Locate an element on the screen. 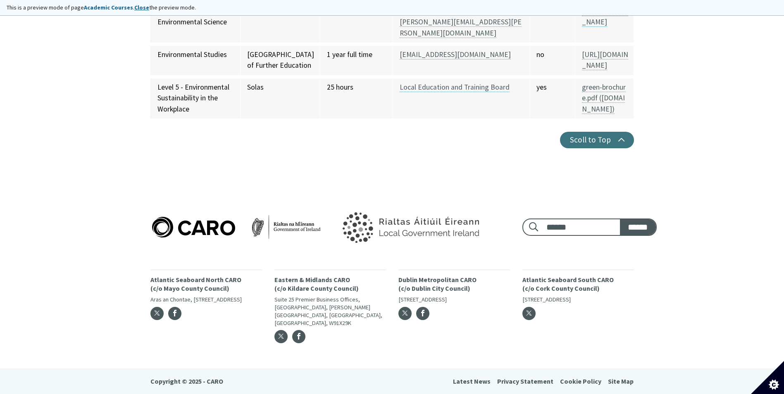 The width and height of the screenshot is (784, 394). button: Scoll to Top is located at coordinates (597, 140).